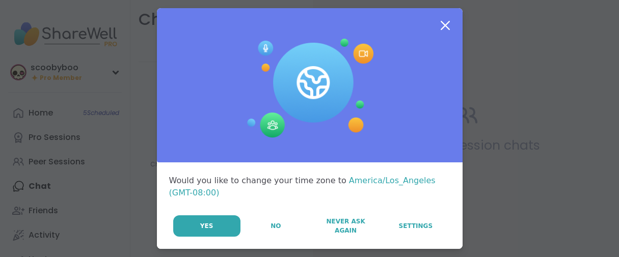 The image size is (619, 257). Describe the element at coordinates (276, 226) in the screenshot. I see `span: No` at that location.